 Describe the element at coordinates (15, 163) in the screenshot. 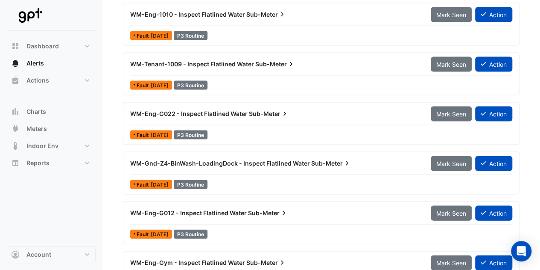

I see `app-icon: Reports` at that location.